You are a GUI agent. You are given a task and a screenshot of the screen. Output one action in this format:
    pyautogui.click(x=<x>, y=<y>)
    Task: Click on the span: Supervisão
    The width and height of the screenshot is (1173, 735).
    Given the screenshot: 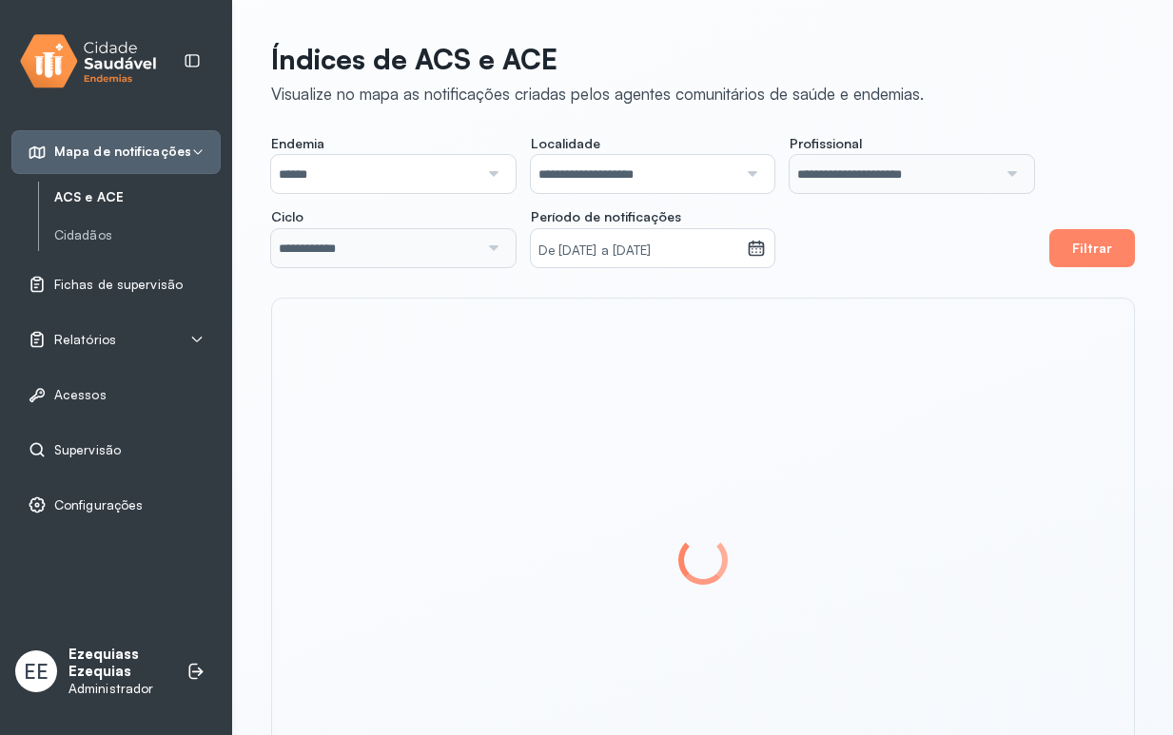 What is the action you would take?
    pyautogui.click(x=88, y=450)
    